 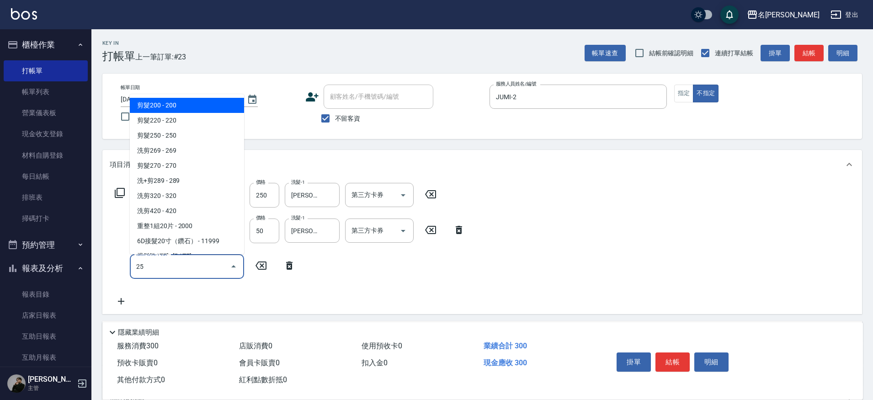 What do you see at coordinates (263, 380) in the screenshot?
I see `span: 紅利點數折抵 0` at bounding box center [263, 380].